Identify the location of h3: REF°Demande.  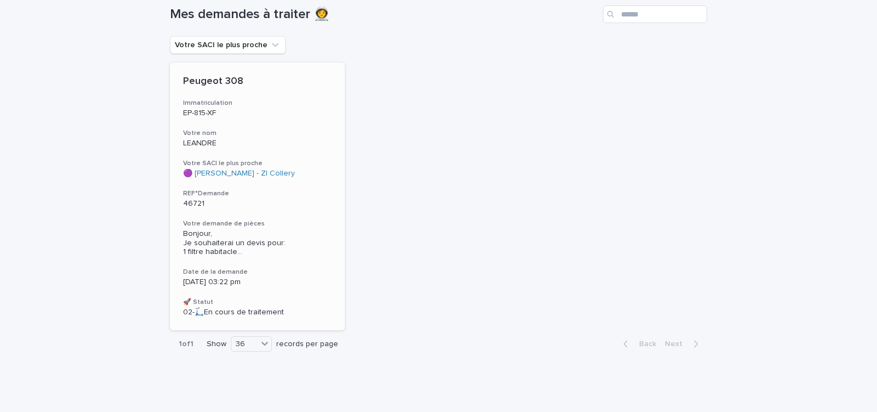
(257, 193).